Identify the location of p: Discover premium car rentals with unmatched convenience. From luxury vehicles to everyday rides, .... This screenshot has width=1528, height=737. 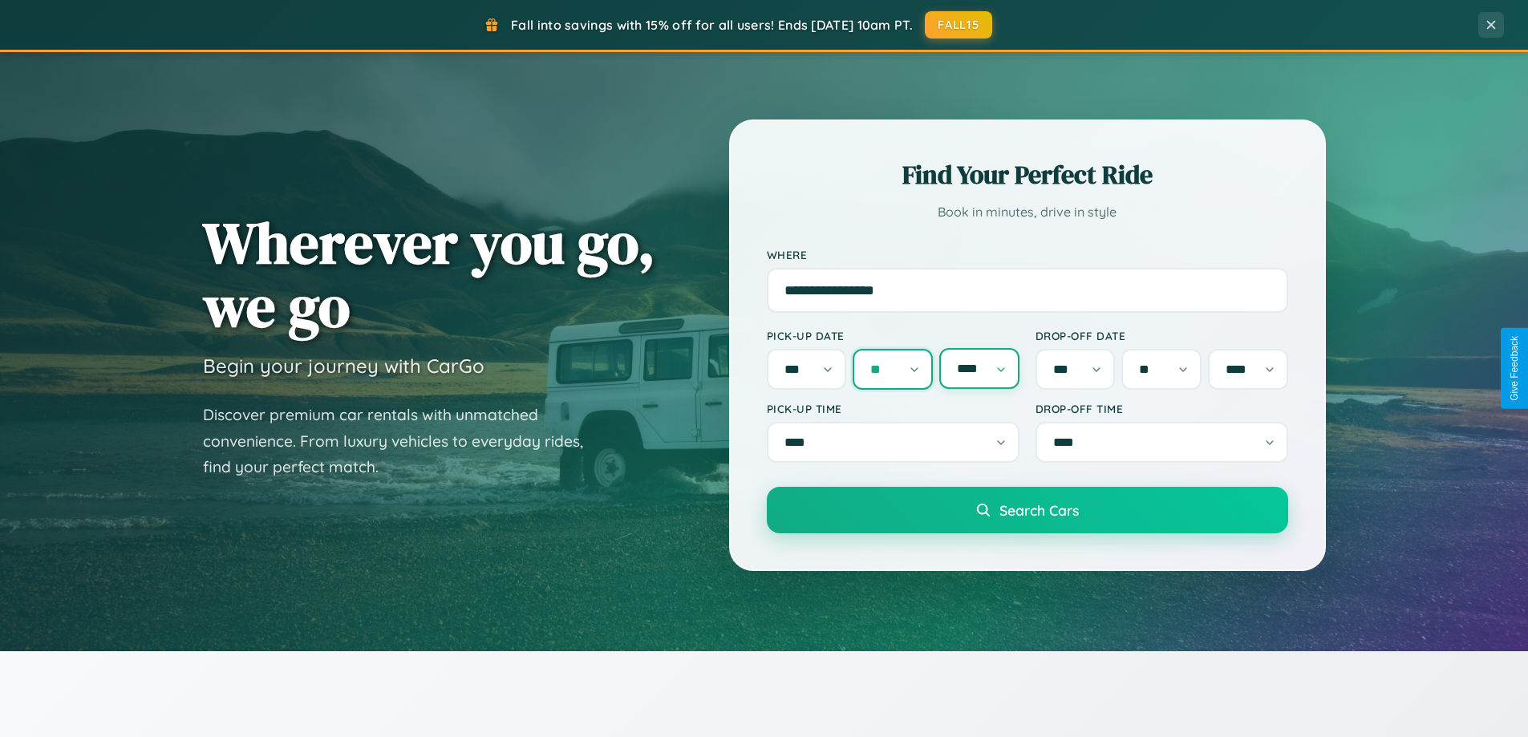
(404, 441).